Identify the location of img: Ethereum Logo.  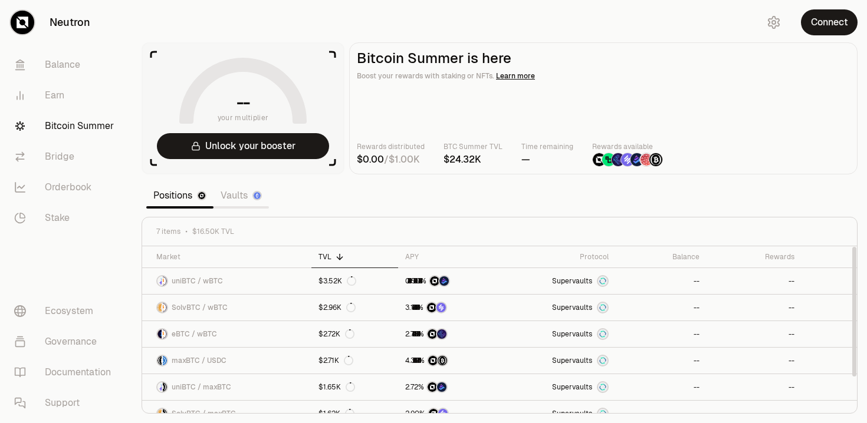
(257, 196).